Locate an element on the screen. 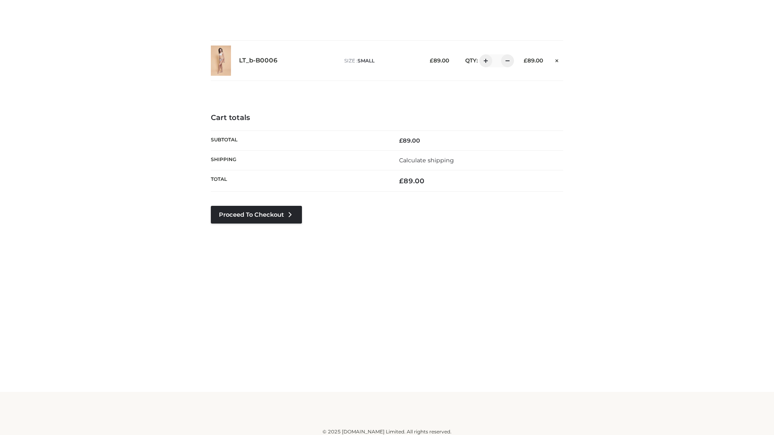  span: SMALL is located at coordinates (366, 60).